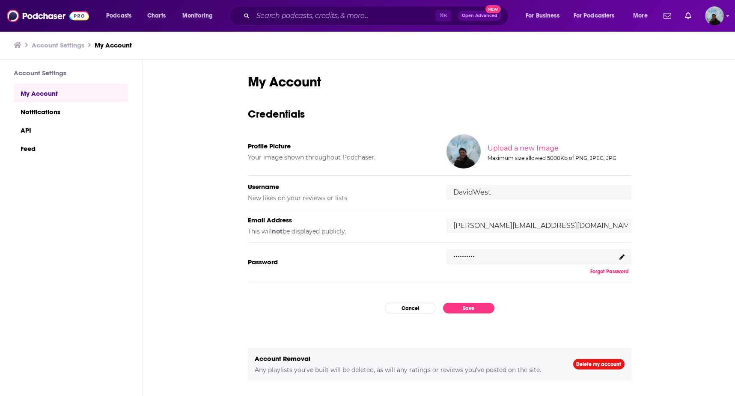 The height and width of the screenshot is (396, 735). I want to click on button: Forgot Password, so click(609, 272).